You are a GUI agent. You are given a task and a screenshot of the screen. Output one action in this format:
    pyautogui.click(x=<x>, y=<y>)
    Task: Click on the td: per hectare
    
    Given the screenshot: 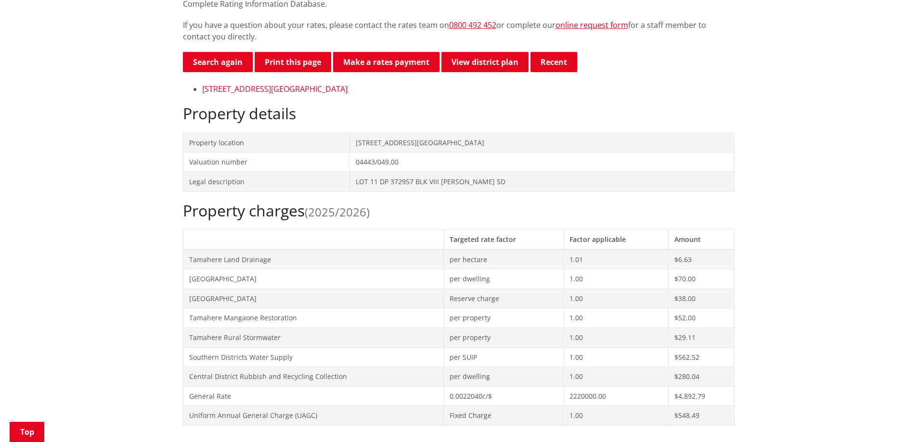 What is the action you would take?
    pyautogui.click(x=503, y=259)
    